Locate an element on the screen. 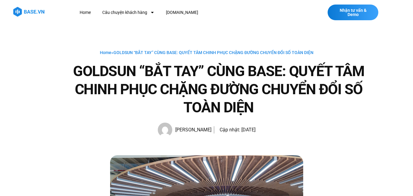 Image resolution: width=413 pixels, height=196 pixels. span: Nhận tư vấn & Demo is located at coordinates (353, 12).